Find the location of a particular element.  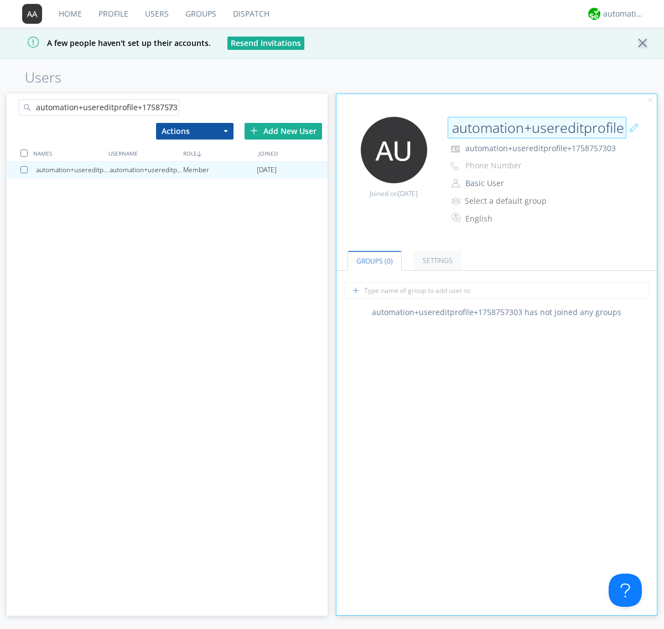

div: Member is located at coordinates (220, 170).